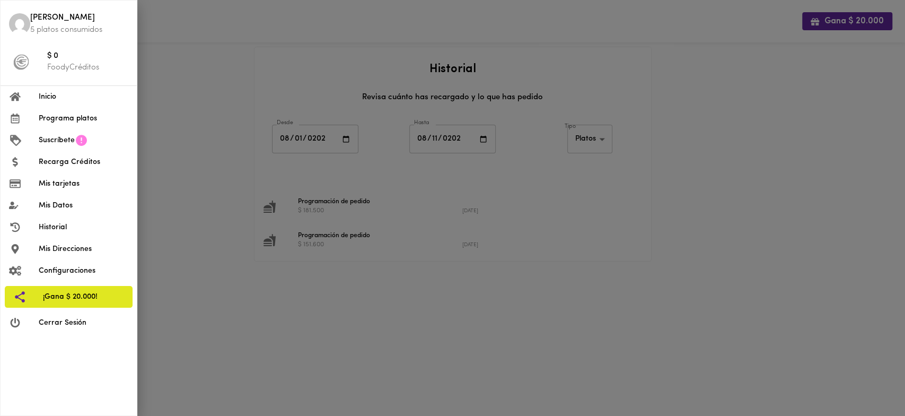 The height and width of the screenshot is (416, 905). Describe the element at coordinates (83, 322) in the screenshot. I see `span: Cerrar Sesión` at that location.